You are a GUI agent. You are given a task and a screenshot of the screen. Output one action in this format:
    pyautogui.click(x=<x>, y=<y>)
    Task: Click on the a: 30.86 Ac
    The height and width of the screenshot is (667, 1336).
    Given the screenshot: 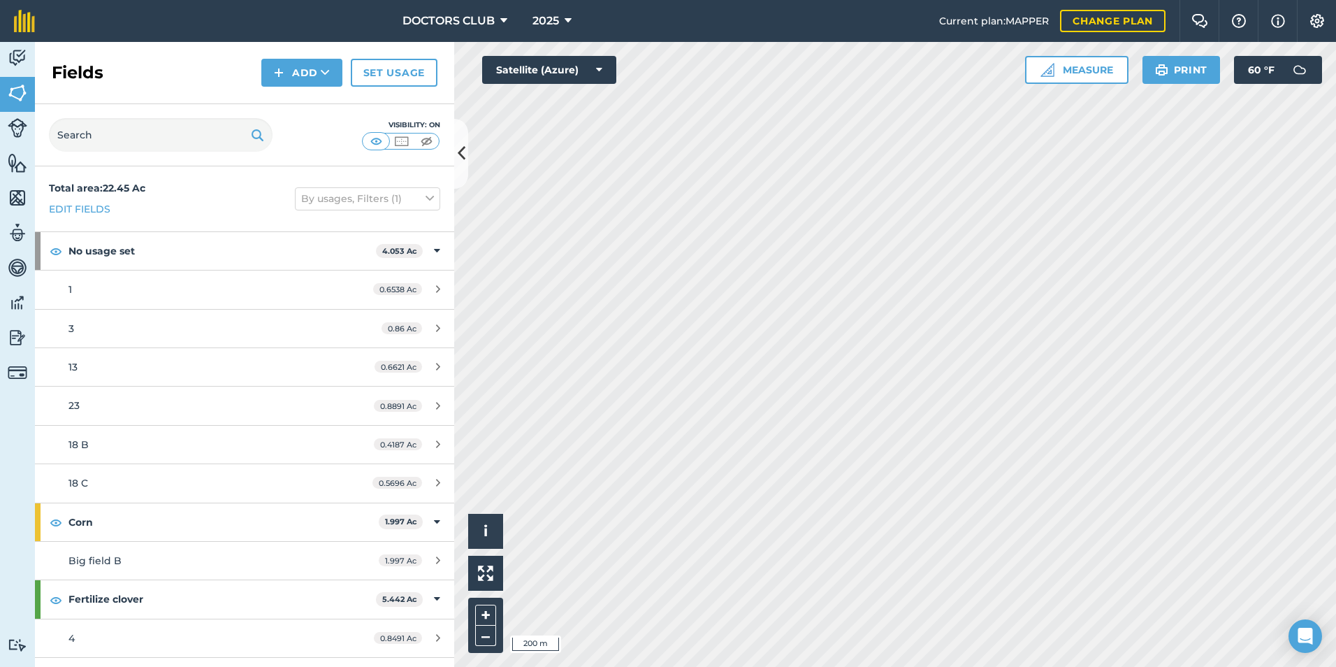 What is the action you would take?
    pyautogui.click(x=245, y=328)
    